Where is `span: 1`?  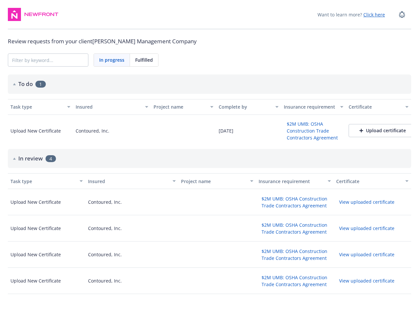
span: 1 is located at coordinates (41, 84).